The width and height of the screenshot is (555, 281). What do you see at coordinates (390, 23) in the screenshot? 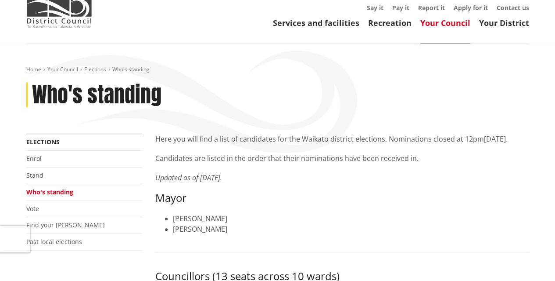
I see `a: Recreation` at bounding box center [390, 23].